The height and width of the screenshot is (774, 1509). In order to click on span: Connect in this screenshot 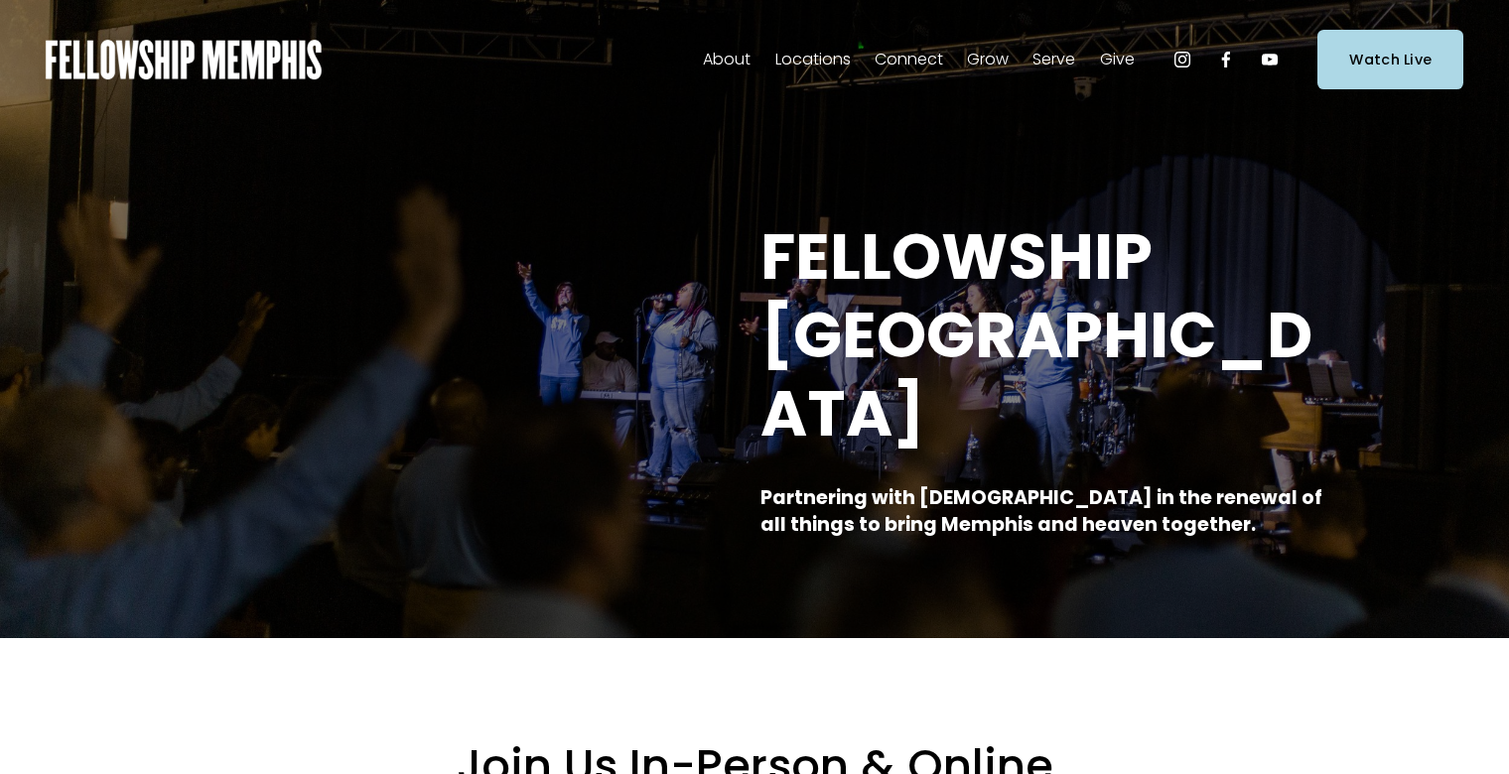, I will do `click(908, 60)`.